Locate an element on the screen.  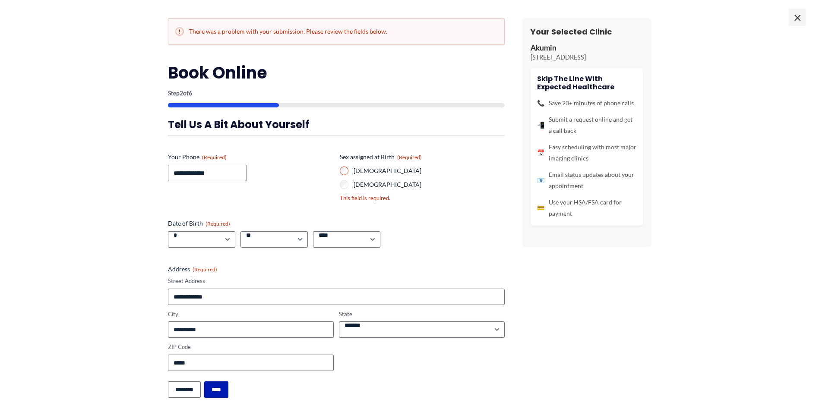
legend: Date of Birth is located at coordinates (199, 224).